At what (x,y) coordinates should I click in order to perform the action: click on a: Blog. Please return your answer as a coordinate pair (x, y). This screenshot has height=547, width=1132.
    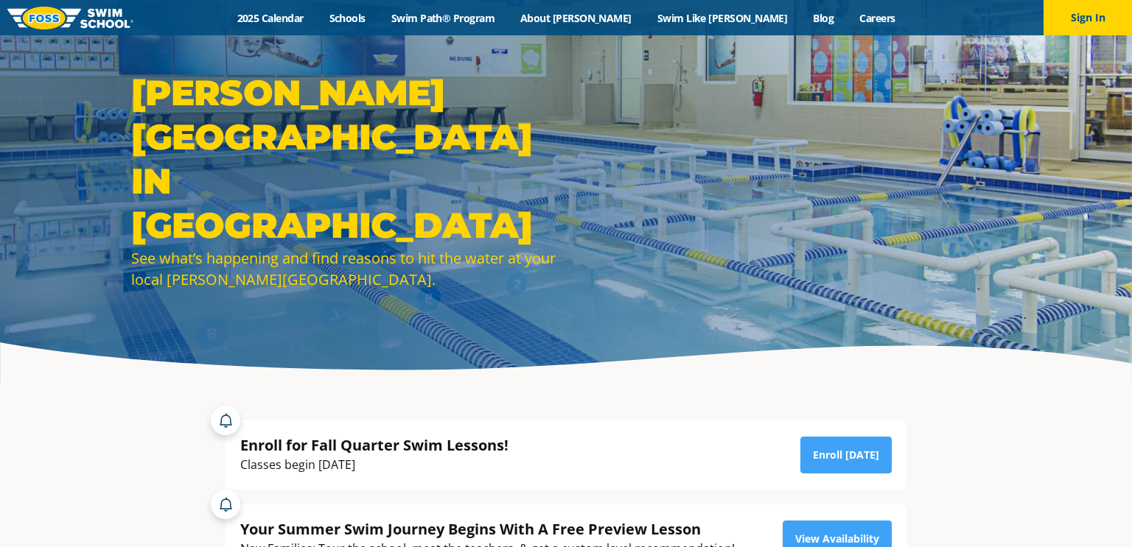
    Looking at the image, I should click on (823, 18).